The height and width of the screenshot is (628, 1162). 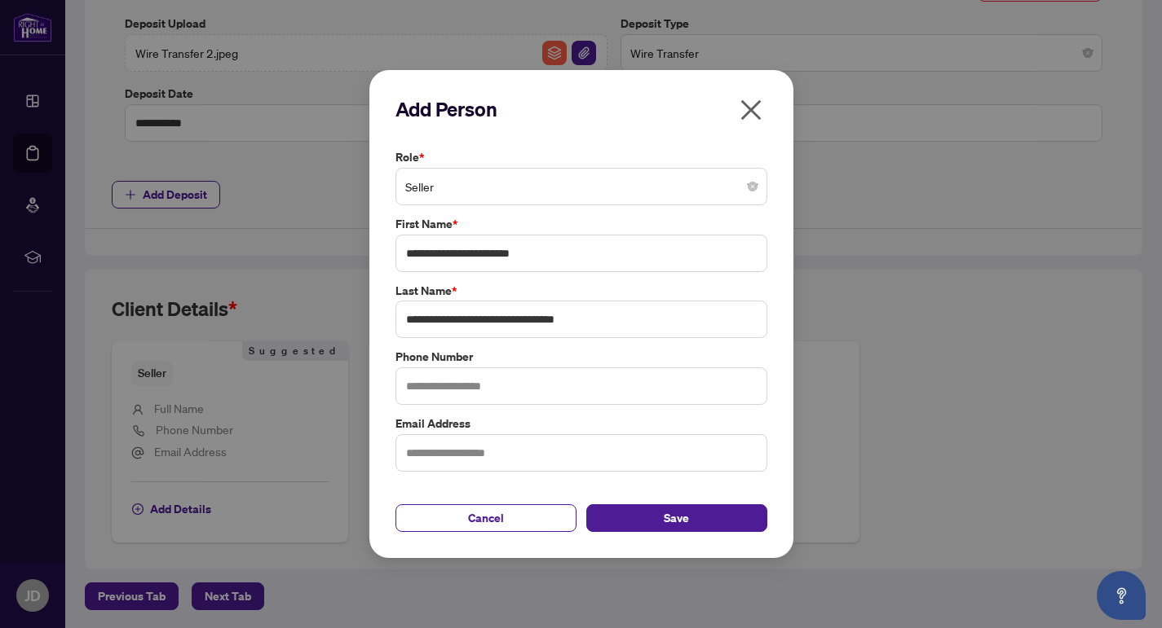 I want to click on button: Open asap, so click(x=1121, y=596).